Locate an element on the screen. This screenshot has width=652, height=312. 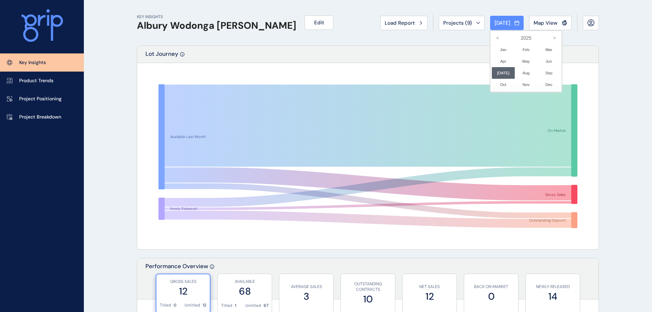
li: Apr is located at coordinates (503, 61).